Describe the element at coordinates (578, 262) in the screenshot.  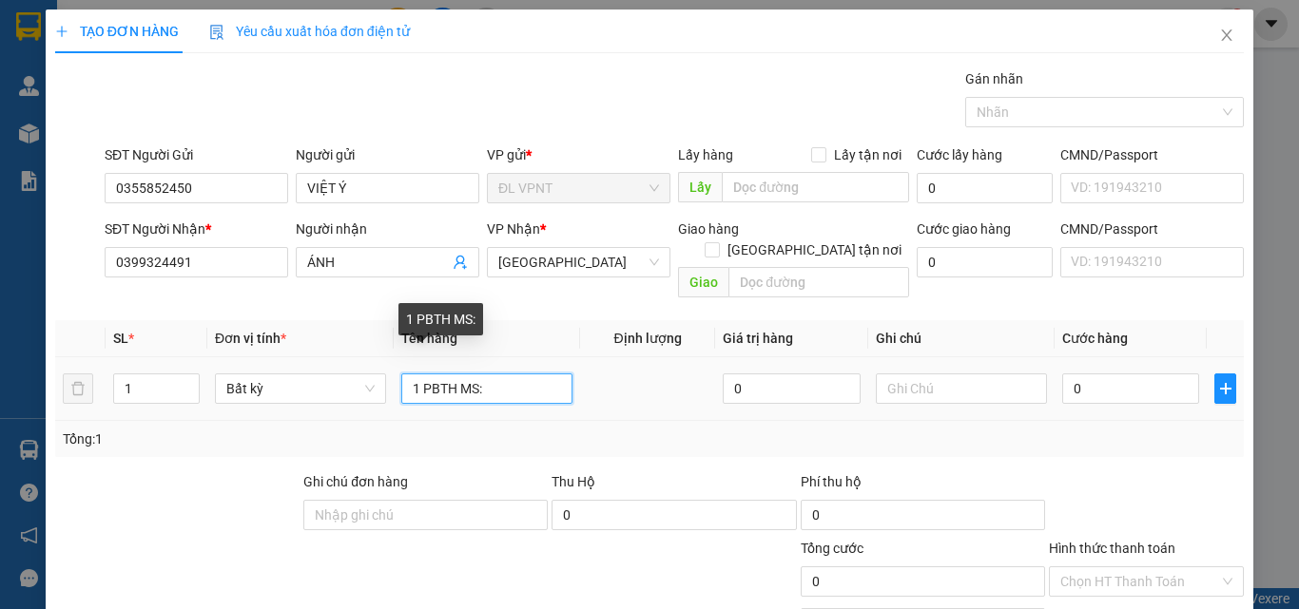
I see `span: ĐL Quận 1` at that location.